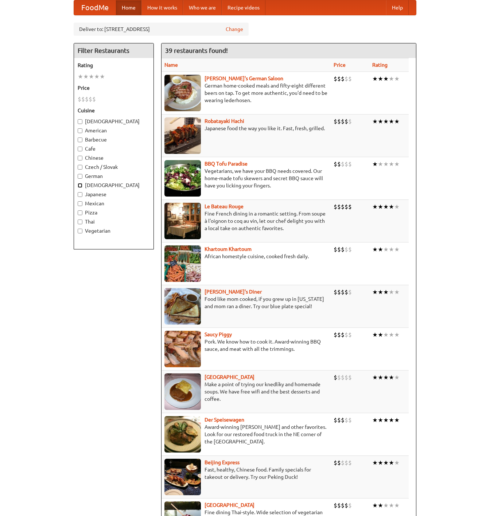 The height and width of the screenshot is (516, 490). I want to click on input: Thai, so click(80, 222).